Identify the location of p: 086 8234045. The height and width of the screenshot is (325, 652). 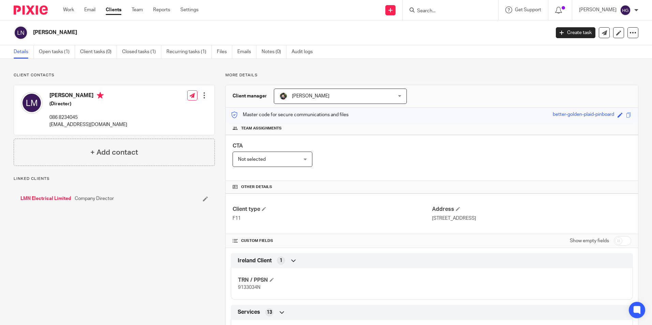
(88, 118).